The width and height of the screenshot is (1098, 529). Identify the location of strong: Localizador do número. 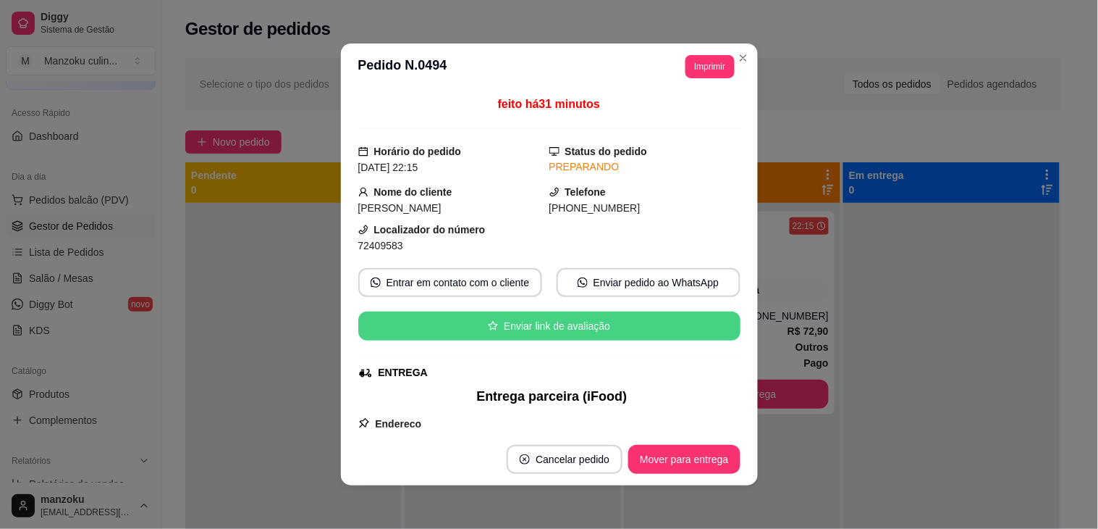
(430, 230).